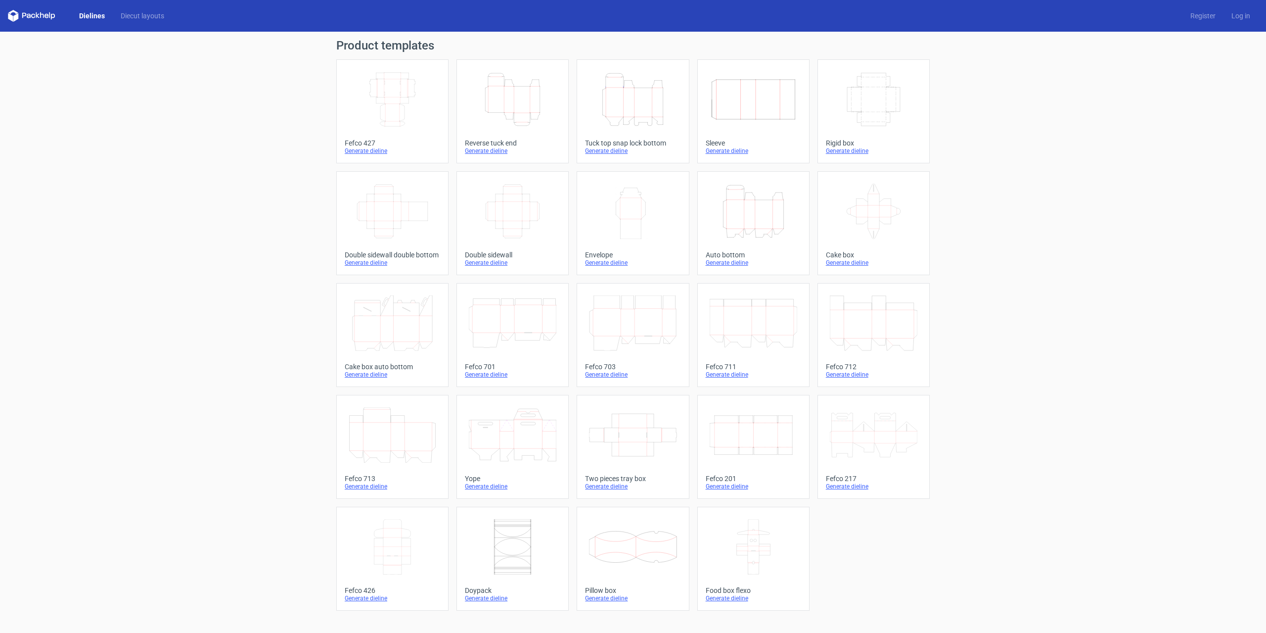 This screenshot has height=633, width=1266. Describe the element at coordinates (753, 478) in the screenshot. I see `div: Fefco 201` at that location.